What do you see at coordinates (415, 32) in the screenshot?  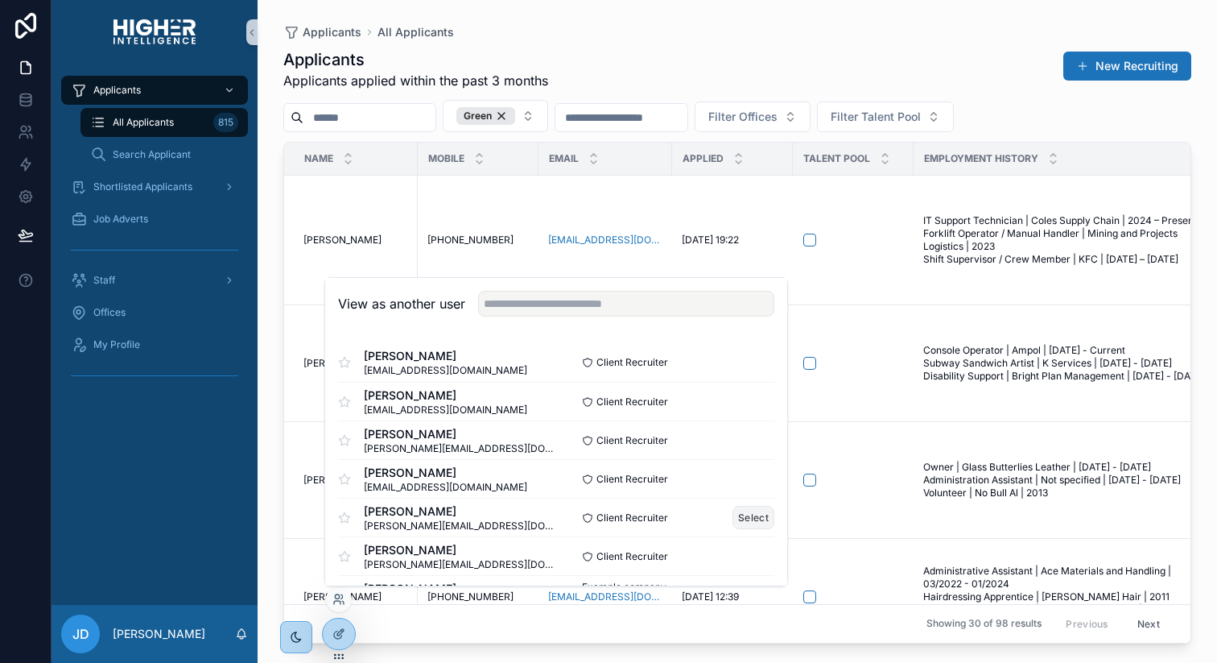 I see `a: All Applicants` at bounding box center [415, 32].